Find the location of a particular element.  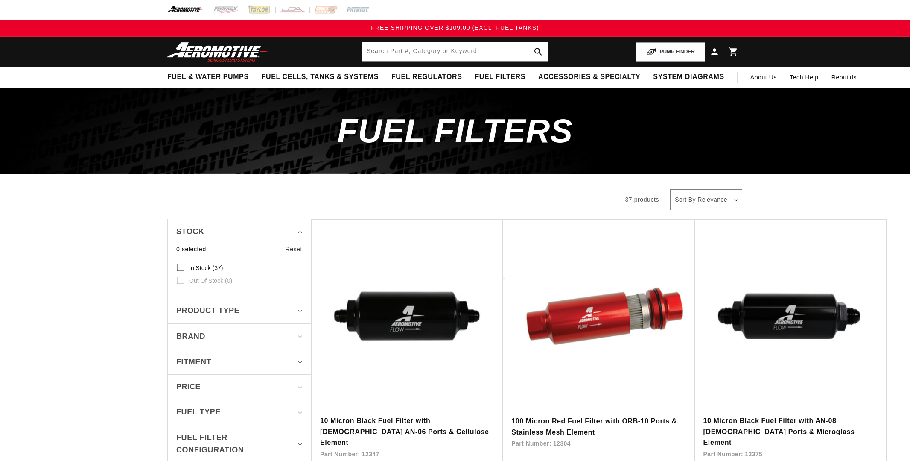

a: 100 Micron Red Fuel Filter with ORB-10 Ports & Stainless Mesh Element is located at coordinates (599, 426).